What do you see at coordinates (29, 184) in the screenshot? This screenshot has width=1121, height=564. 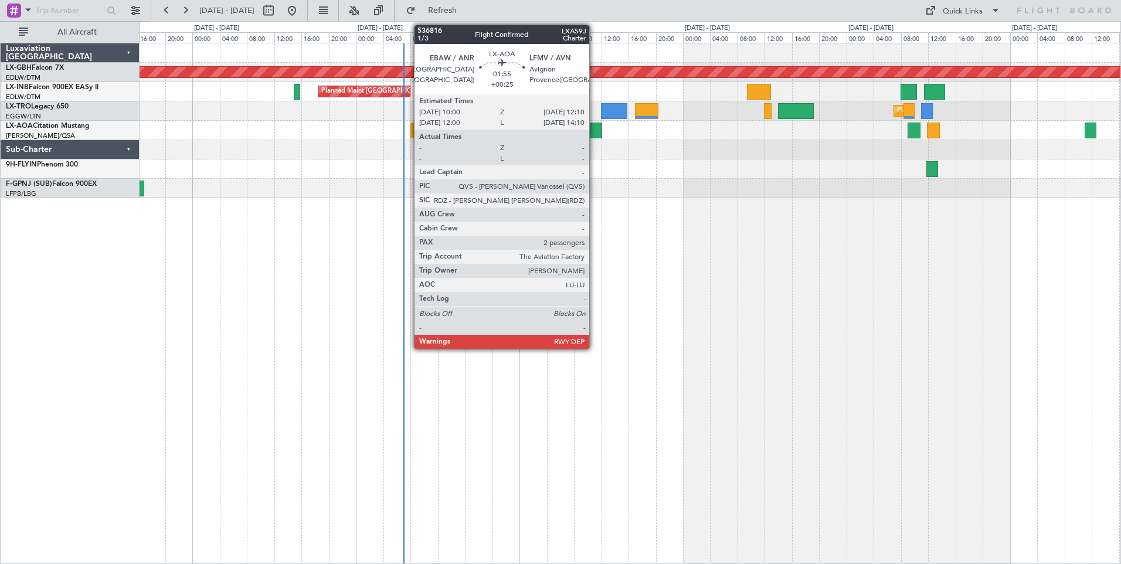 I see `span: F-GPNJ (SUB)` at bounding box center [29, 184].